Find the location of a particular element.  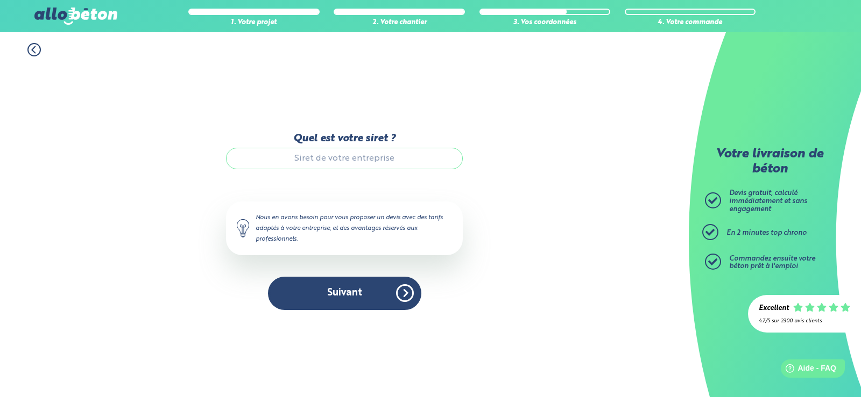

label: Quel est votre siret ? is located at coordinates (344, 139).